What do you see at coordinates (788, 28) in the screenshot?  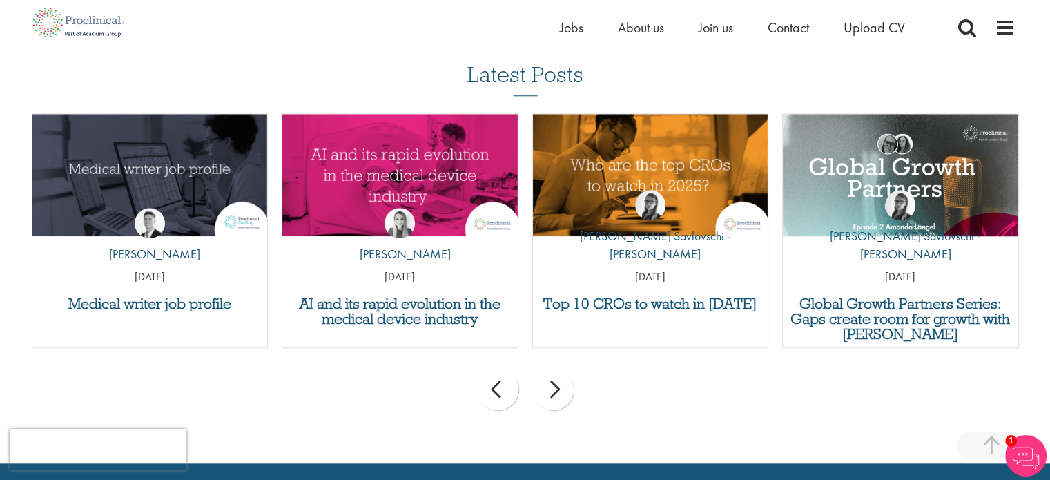 I see `span: Contact` at bounding box center [788, 28].